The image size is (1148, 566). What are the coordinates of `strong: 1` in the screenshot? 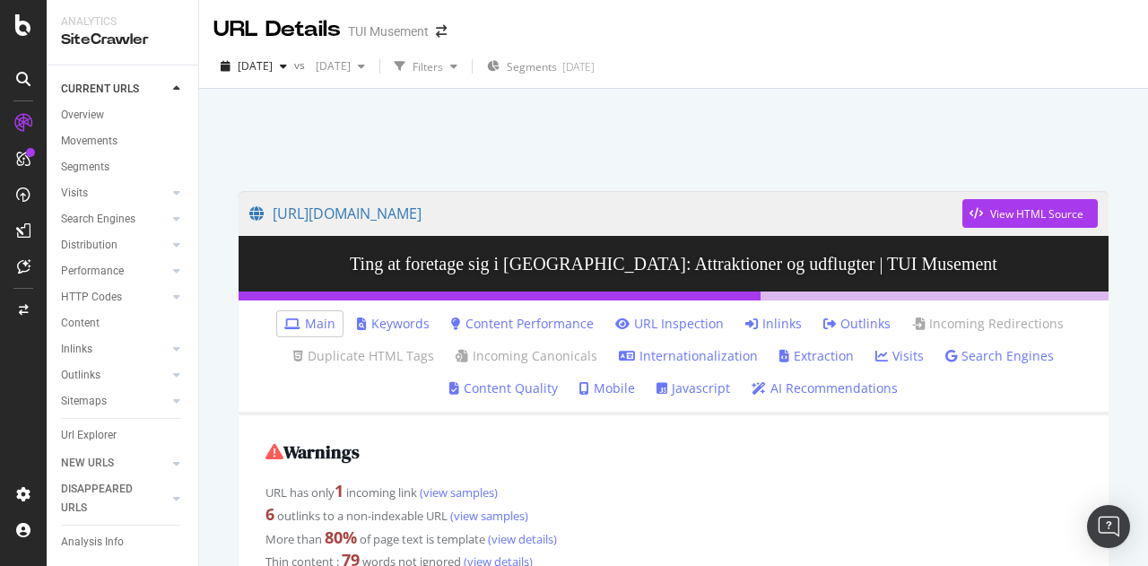 It's located at (339, 490).